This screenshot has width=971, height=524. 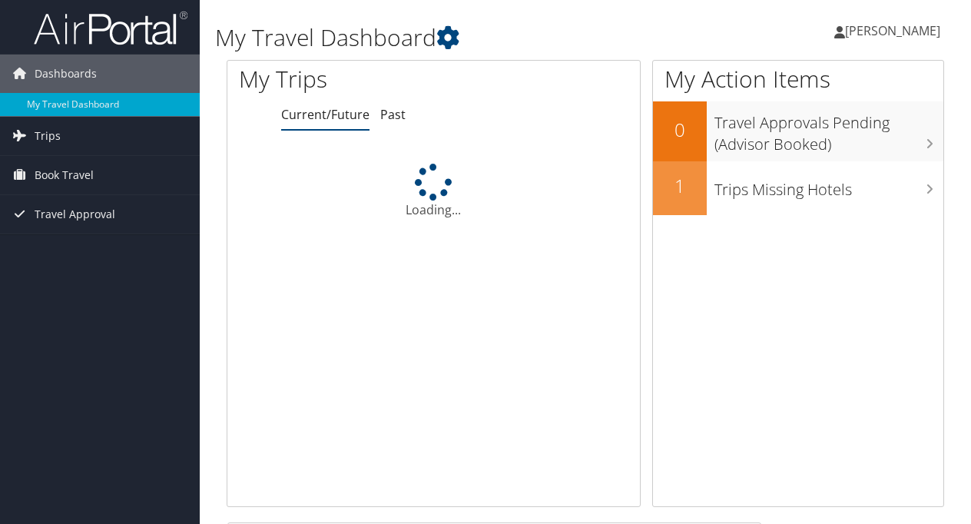 What do you see at coordinates (64, 175) in the screenshot?
I see `span: Book Travel` at bounding box center [64, 175].